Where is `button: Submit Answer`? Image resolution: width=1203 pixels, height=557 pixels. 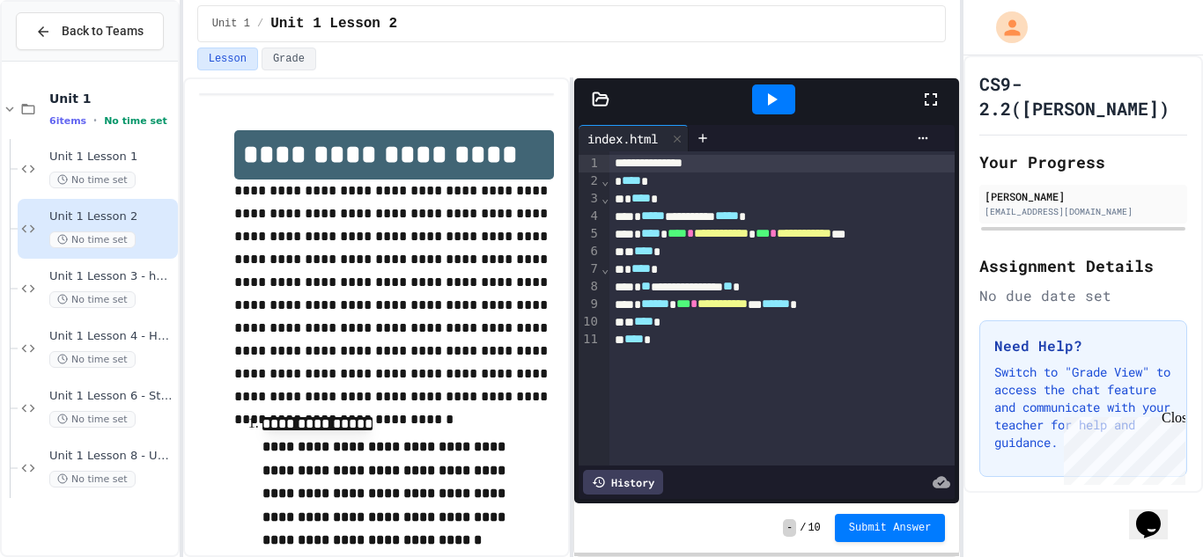
button: Submit Answer is located at coordinates (890, 528).